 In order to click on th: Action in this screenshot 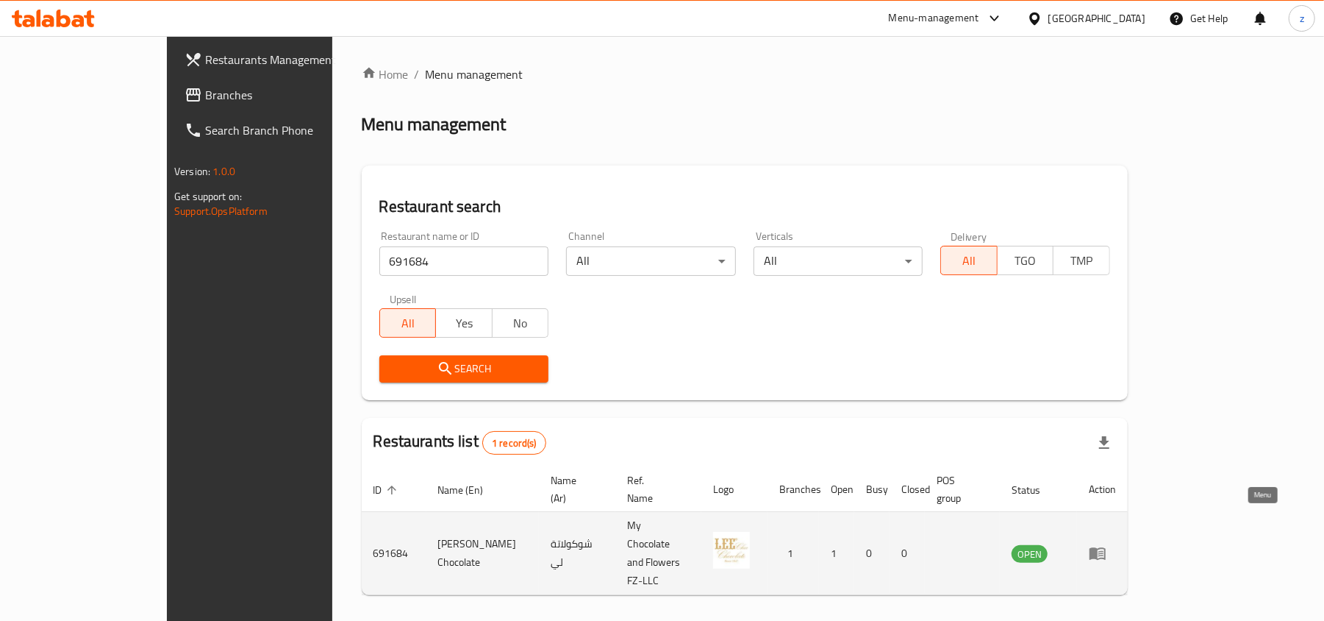, I will do `click(1102, 489)`.